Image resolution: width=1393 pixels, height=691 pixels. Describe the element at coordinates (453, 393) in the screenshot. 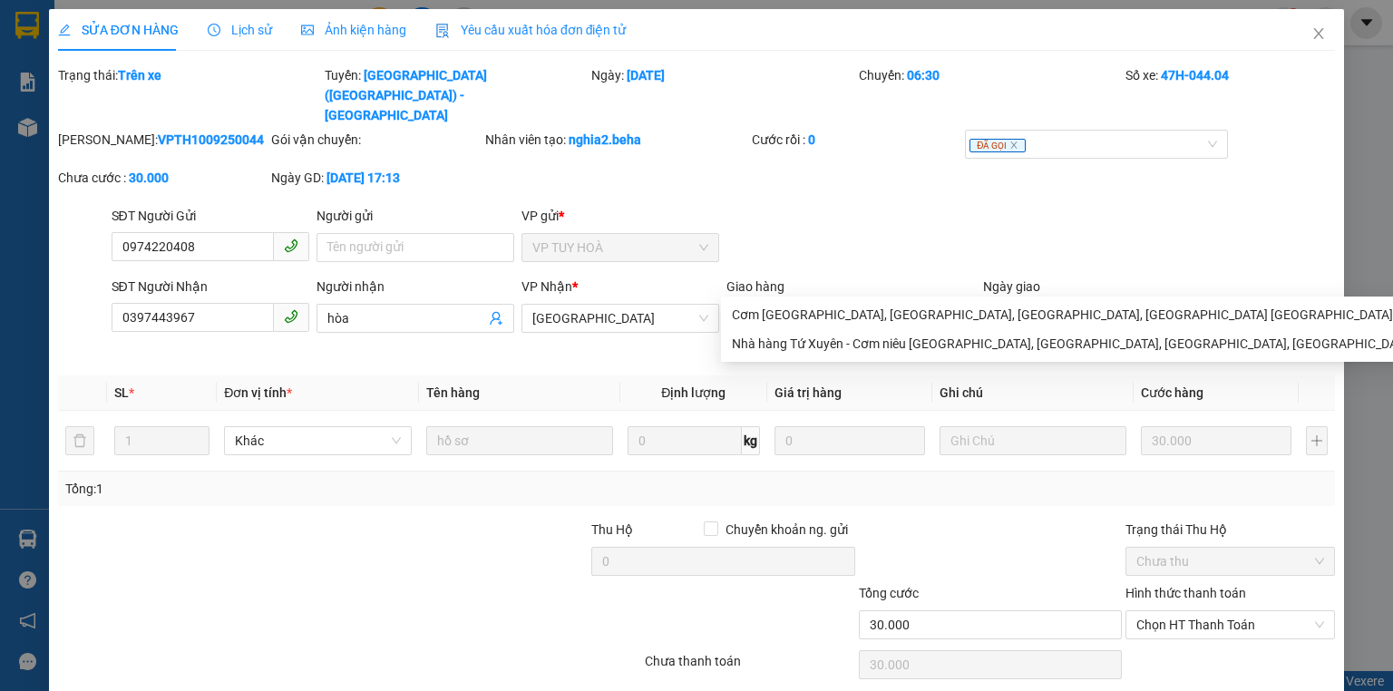

I see `span: Tên hàng` at that location.